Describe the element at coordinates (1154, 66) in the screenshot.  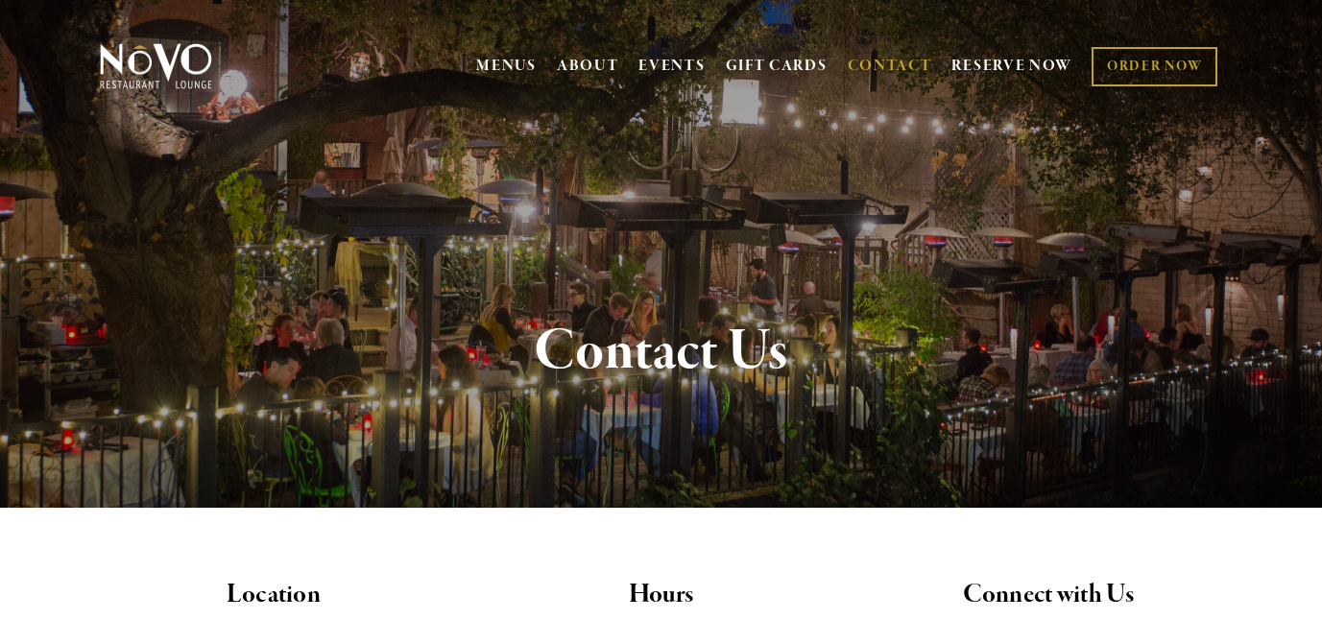
I see `a: ORDER NOW` at that location.